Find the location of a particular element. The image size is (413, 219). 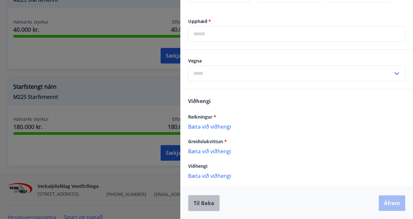

div: Upphæð is located at coordinates (297, 34).